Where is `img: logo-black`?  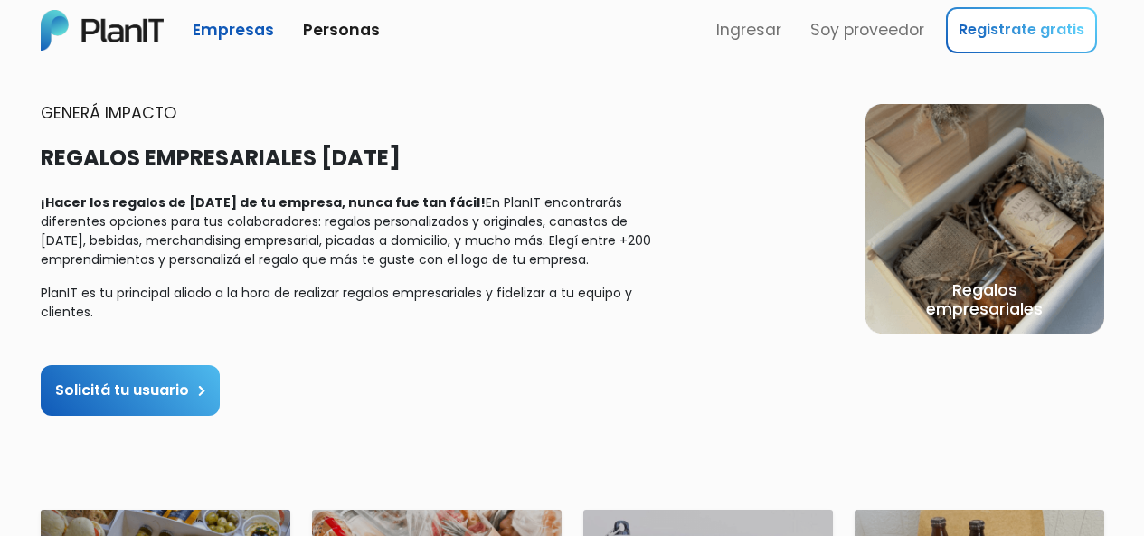 img: logo-black is located at coordinates (102, 30).